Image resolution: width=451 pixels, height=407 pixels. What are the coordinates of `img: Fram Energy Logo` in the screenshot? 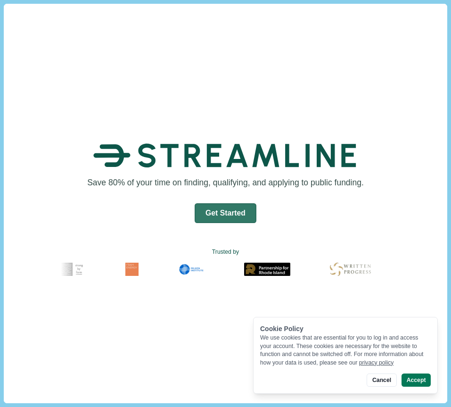 It's located at (132, 269).